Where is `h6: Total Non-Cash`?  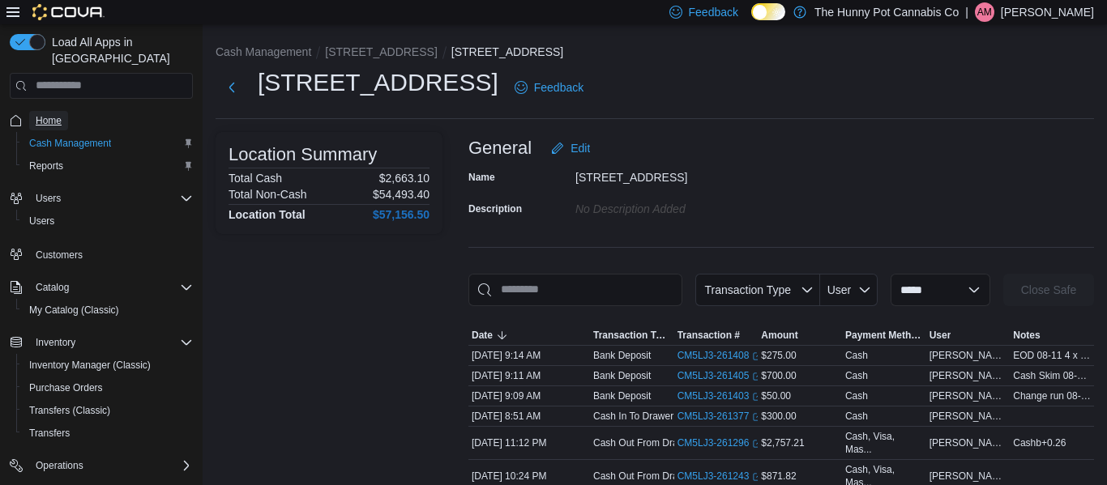
h6: Total Non-Cash is located at coordinates (267, 194).